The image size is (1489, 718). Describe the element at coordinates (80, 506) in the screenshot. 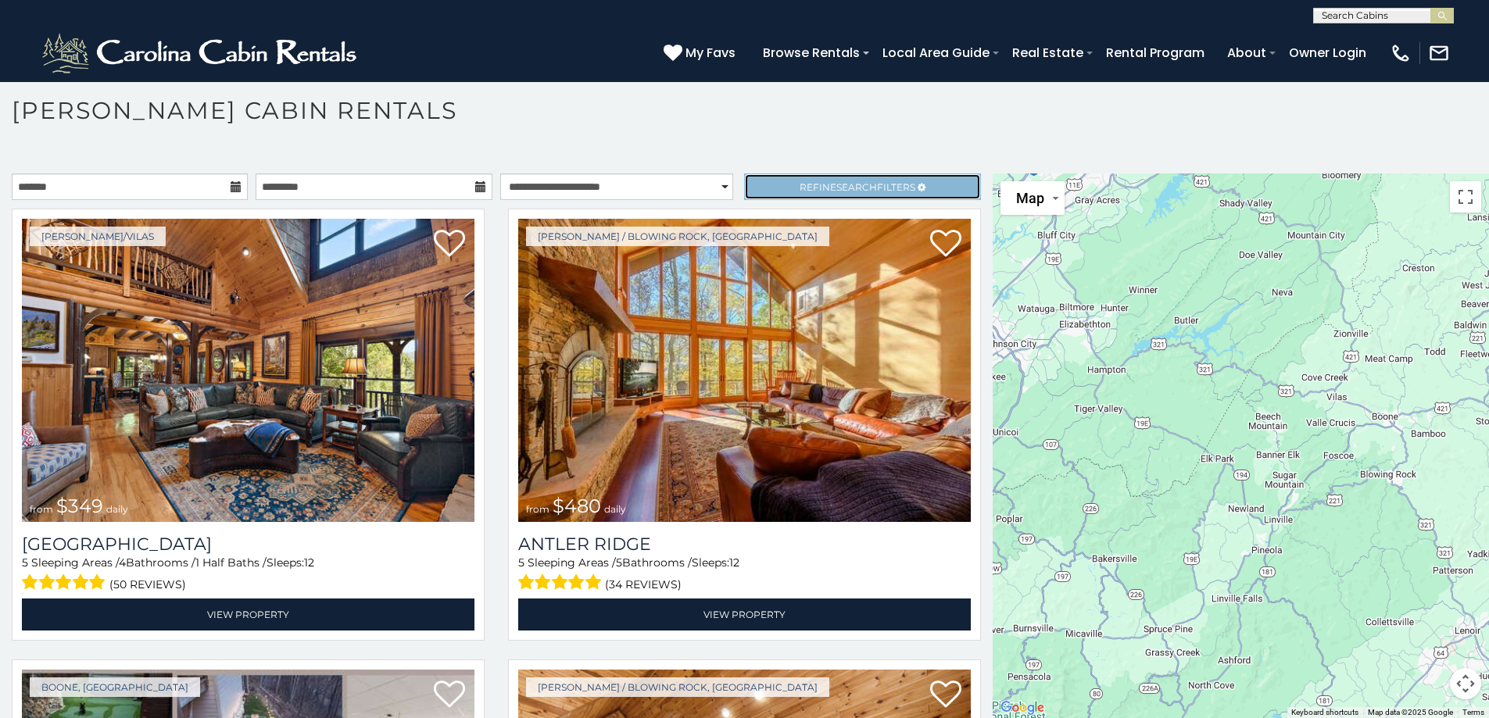

I see `span: $349` at that location.